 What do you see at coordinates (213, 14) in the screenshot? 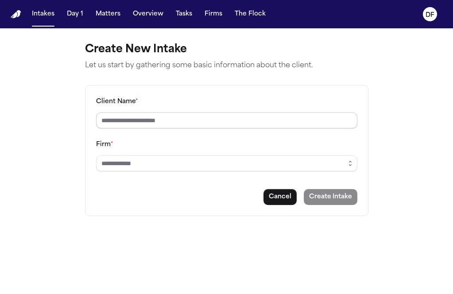
I see `a: Firms` at bounding box center [213, 14].